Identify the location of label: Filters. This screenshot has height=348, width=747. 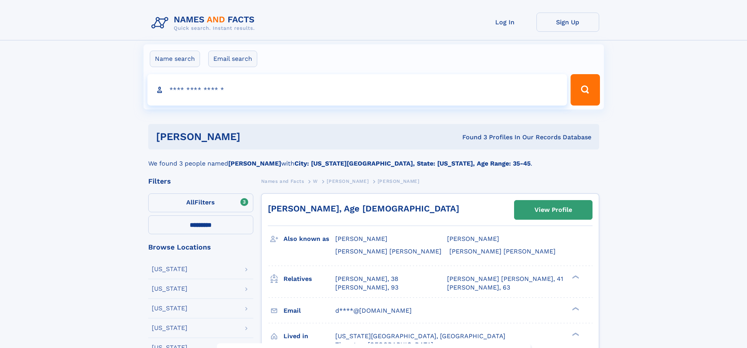
(201, 203).